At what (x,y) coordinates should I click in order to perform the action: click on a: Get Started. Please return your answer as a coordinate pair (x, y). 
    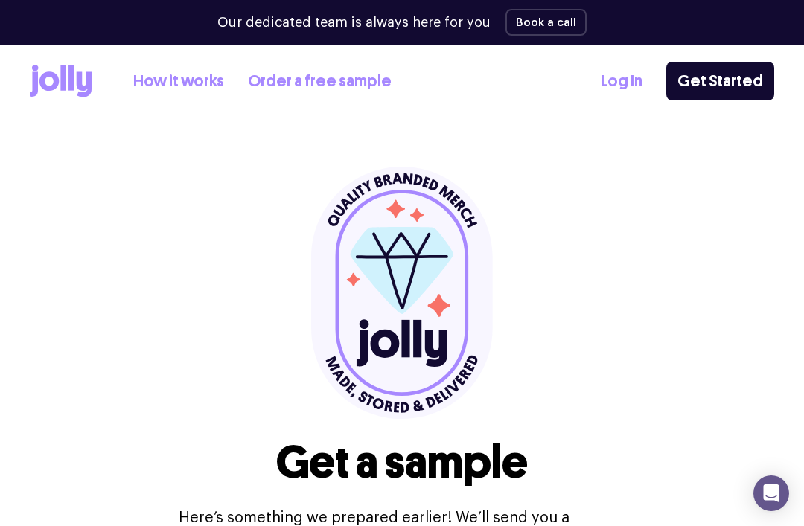
    Looking at the image, I should click on (720, 81).